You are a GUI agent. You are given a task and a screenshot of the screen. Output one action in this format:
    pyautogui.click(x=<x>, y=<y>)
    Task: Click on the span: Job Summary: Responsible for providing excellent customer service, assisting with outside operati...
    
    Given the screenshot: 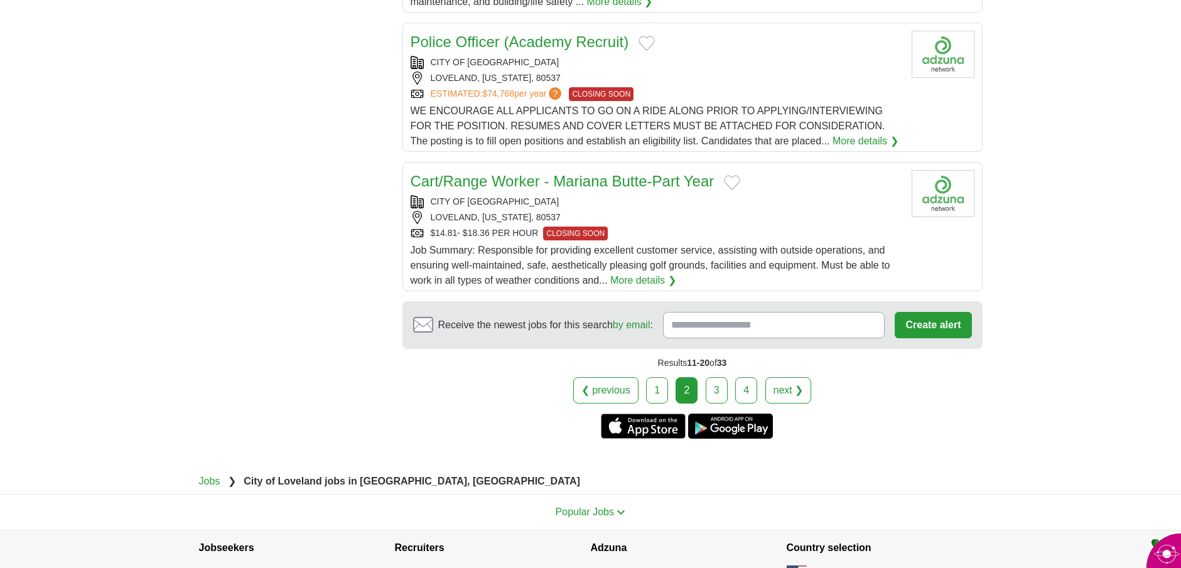 What is the action you would take?
    pyautogui.click(x=650, y=265)
    